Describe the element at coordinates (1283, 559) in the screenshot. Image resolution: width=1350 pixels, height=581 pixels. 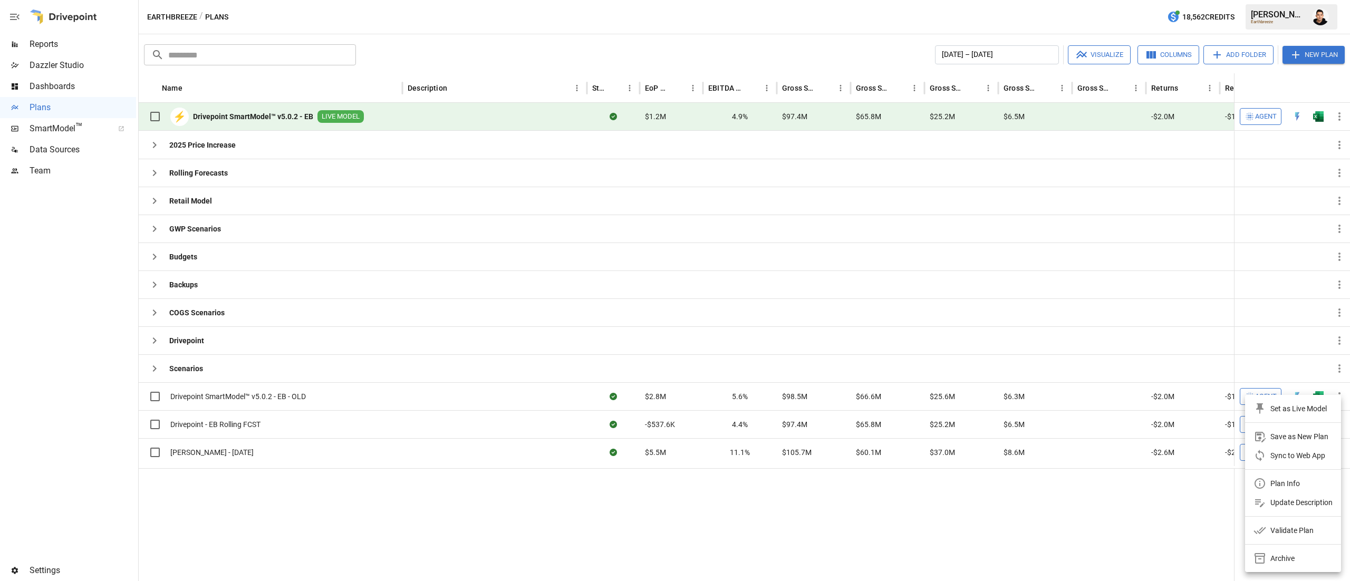
I see `div: Archive` at that location.